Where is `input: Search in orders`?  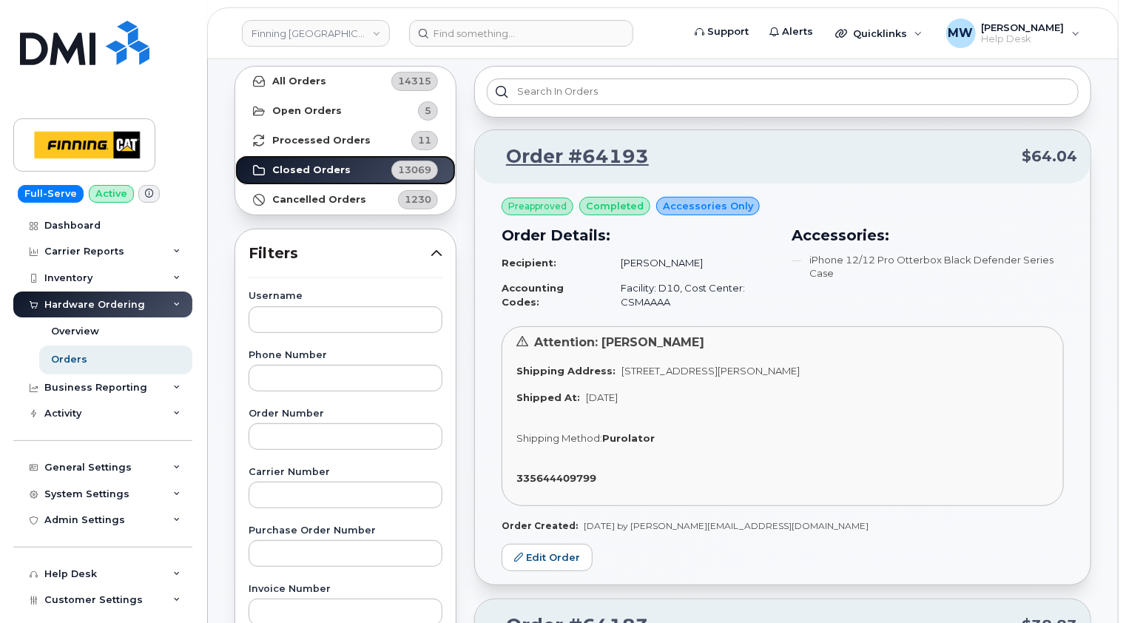 input: Search in orders is located at coordinates (783, 92).